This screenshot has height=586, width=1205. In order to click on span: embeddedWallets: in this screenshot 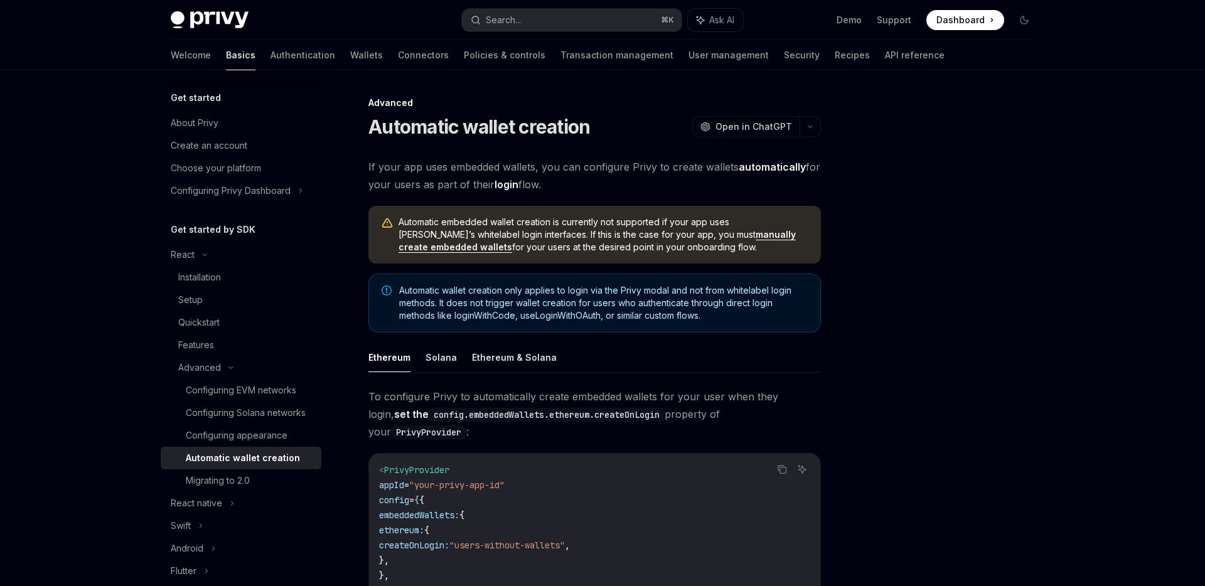, I will do `click(419, 515)`.